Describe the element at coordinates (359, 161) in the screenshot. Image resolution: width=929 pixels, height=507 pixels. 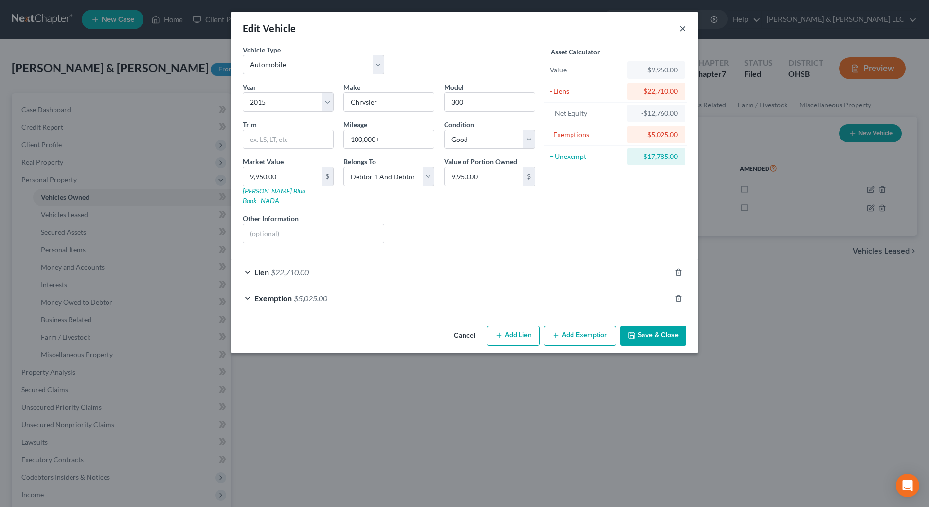
I see `span: Belongs To` at that location.